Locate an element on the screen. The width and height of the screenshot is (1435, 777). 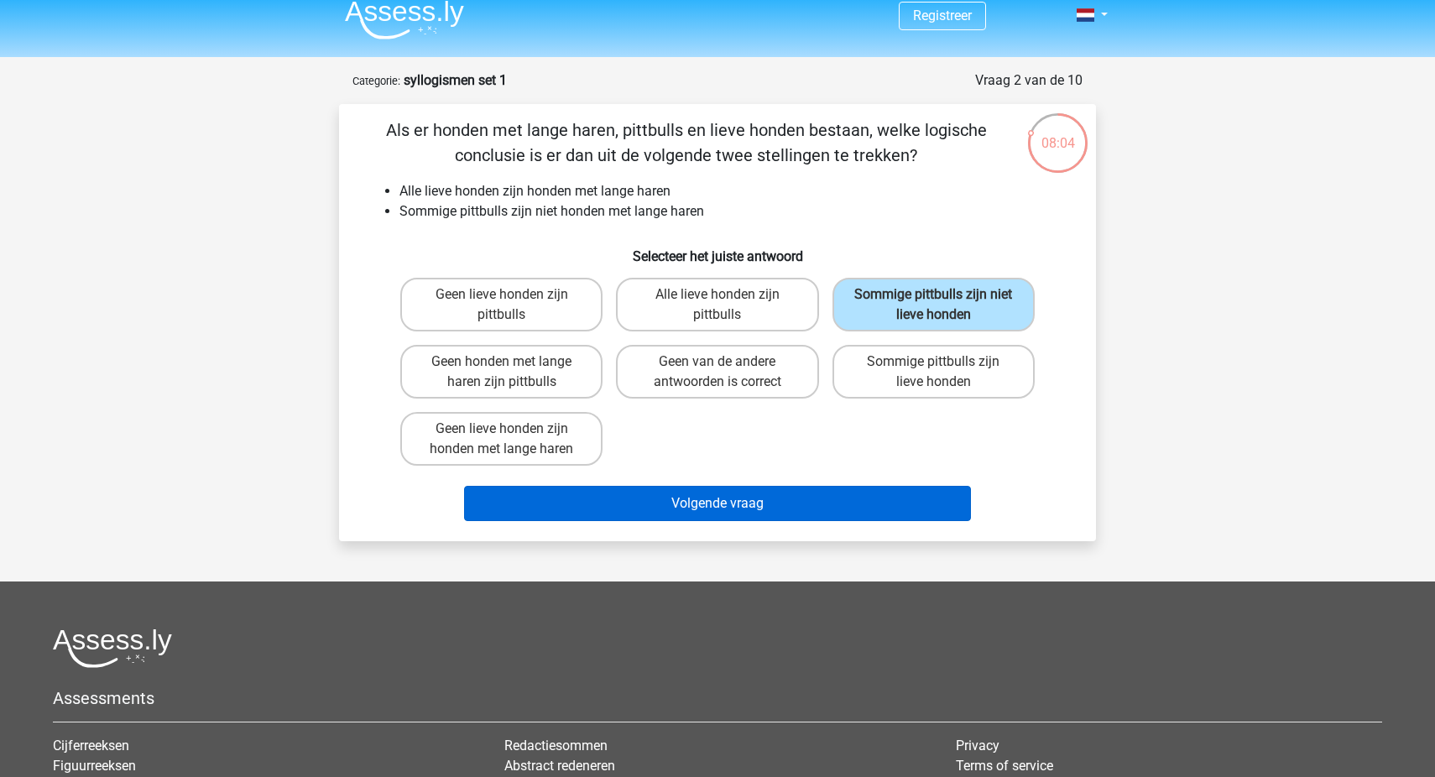
a: Privacy is located at coordinates (977, 745).